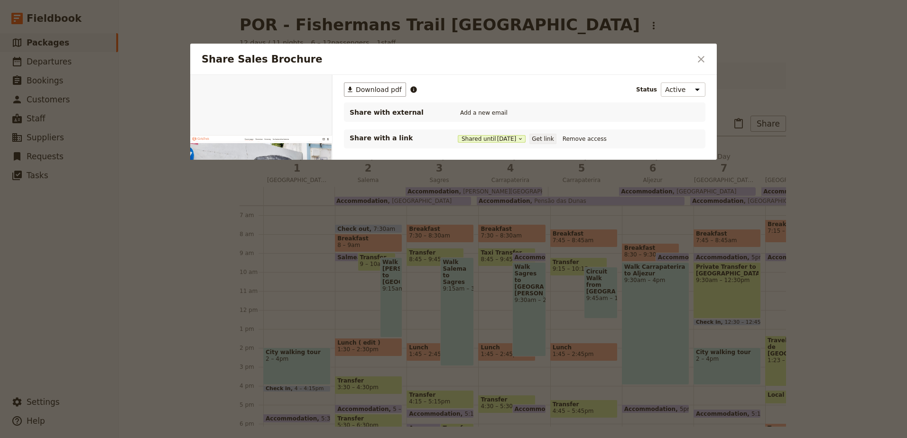  I want to click on button: Get link, so click(543, 139).